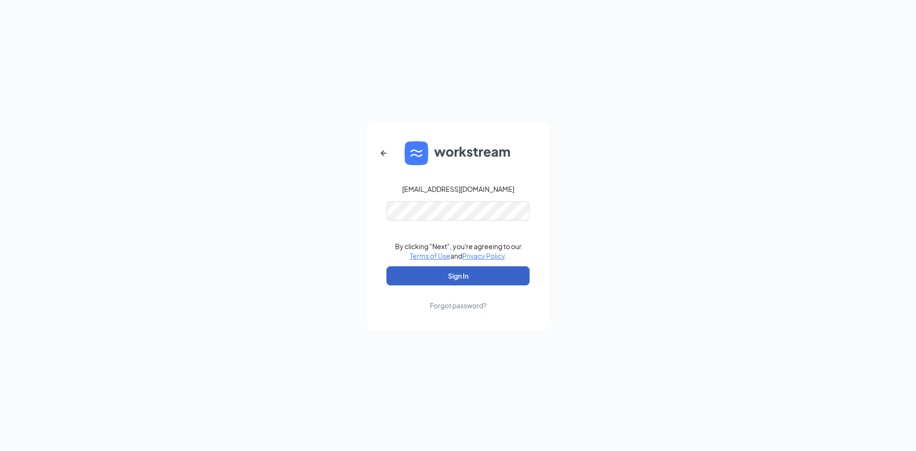 This screenshot has height=451, width=916. Describe the element at coordinates (430, 256) in the screenshot. I see `a: Terms of Use` at that location.